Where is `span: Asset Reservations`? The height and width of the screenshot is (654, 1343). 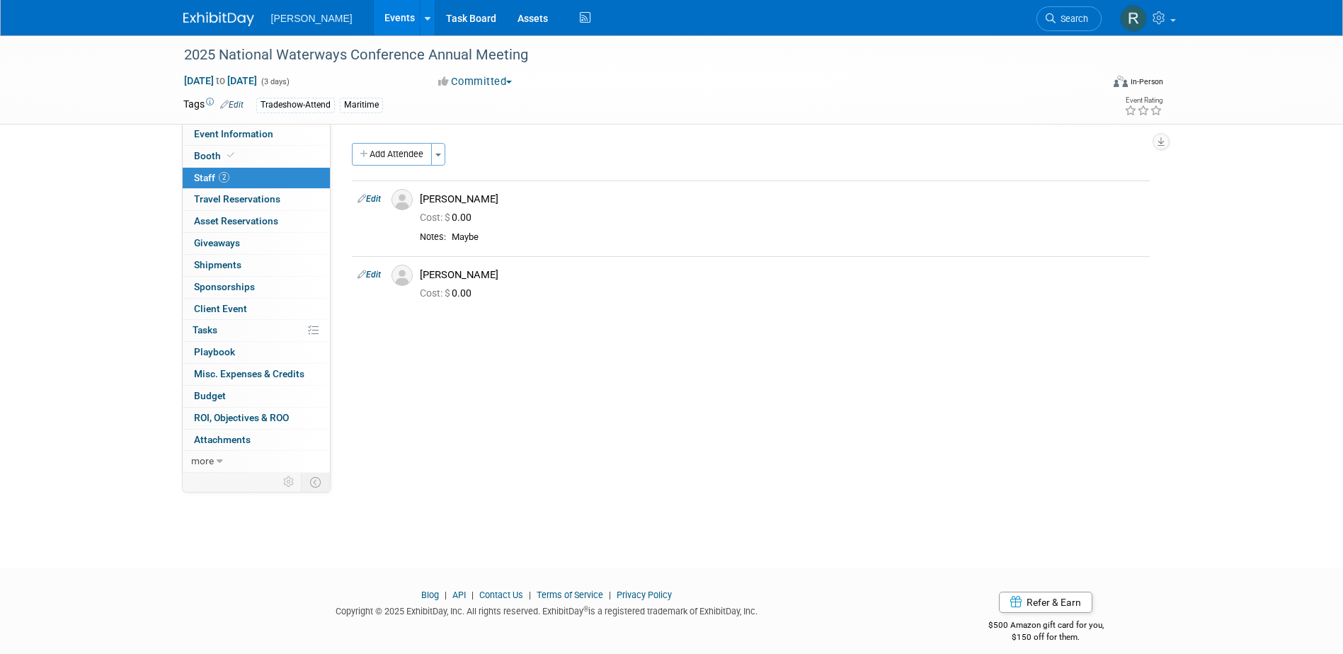 span: Asset Reservations is located at coordinates (236, 221).